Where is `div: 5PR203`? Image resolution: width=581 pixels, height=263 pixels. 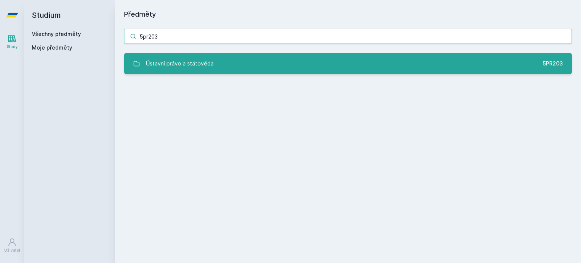 div: 5PR203 is located at coordinates (553, 64).